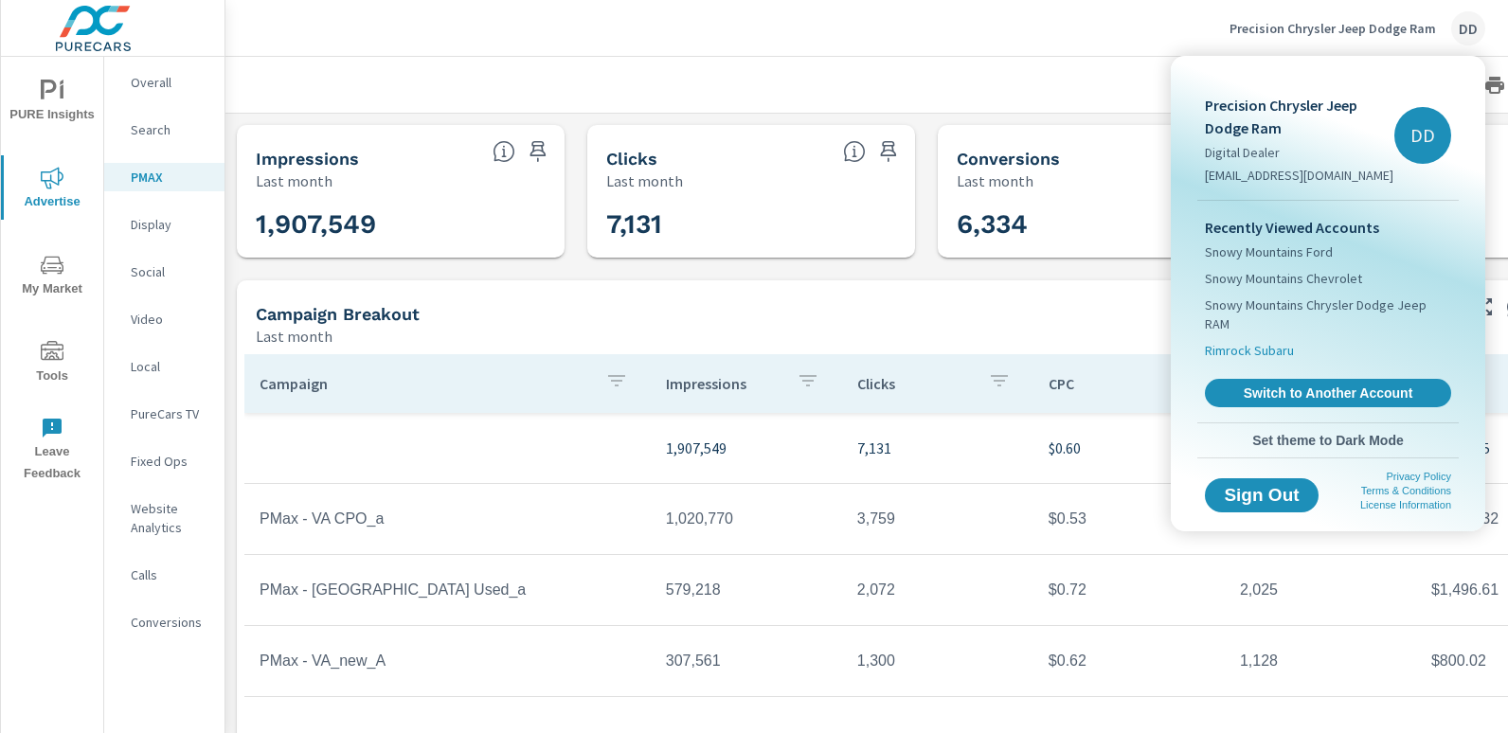 Image resolution: width=1508 pixels, height=733 pixels. What do you see at coordinates (1328, 314) in the screenshot?
I see `span: Snowy Mountains Chrysler Dodge Jeep RAM` at bounding box center [1328, 314].